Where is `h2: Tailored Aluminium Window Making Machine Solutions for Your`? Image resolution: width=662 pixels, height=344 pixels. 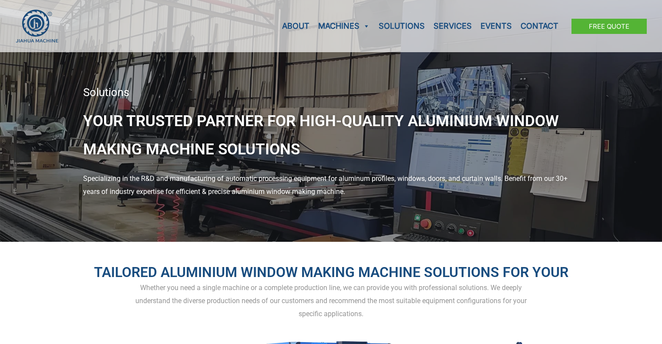
h2: Tailored Aluminium Window Making Machine Solutions for Your is located at coordinates (331, 273).